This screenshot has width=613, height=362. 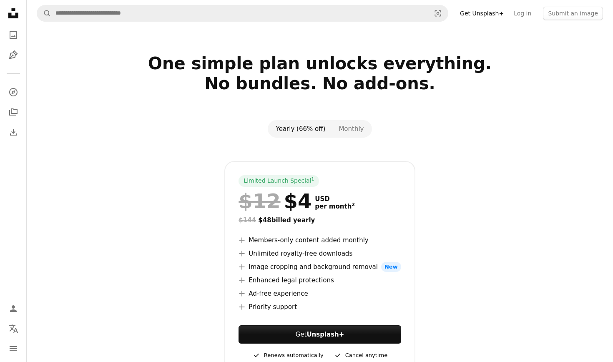 I want to click on a: Download History, so click(x=13, y=132).